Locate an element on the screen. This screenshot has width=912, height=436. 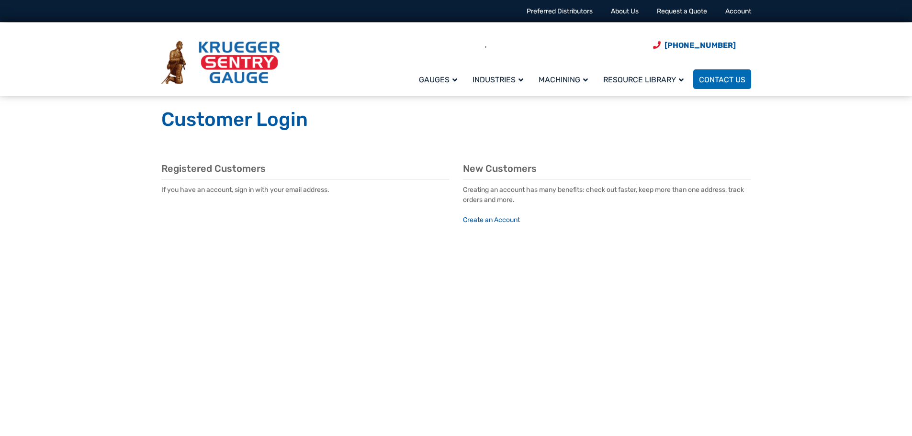
a: Account is located at coordinates (738, 11).